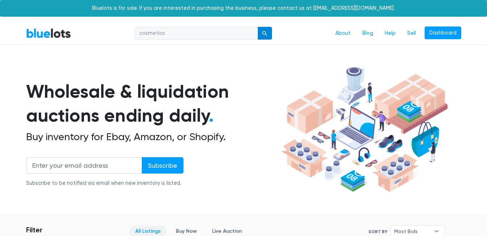  What do you see at coordinates (49, 33) in the screenshot?
I see `a: BlueLots` at bounding box center [49, 33].